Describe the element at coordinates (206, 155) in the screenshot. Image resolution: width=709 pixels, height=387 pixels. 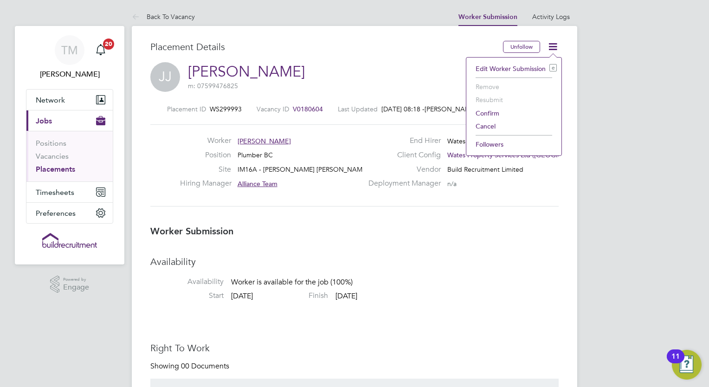
I see `label: Position` at that location.